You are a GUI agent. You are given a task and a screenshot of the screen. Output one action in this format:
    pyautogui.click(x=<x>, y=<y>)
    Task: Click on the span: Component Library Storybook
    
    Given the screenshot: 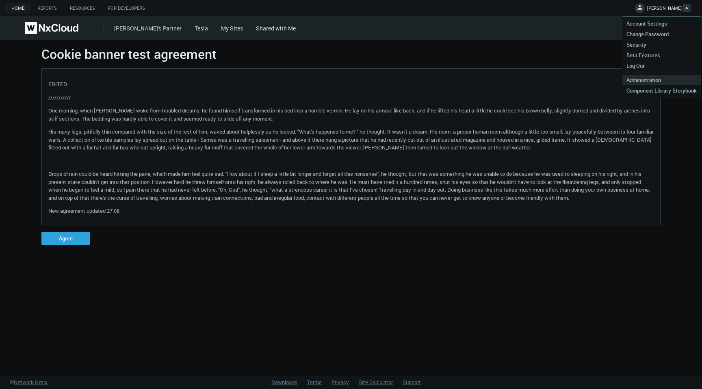 What is the action you would take?
    pyautogui.click(x=662, y=91)
    